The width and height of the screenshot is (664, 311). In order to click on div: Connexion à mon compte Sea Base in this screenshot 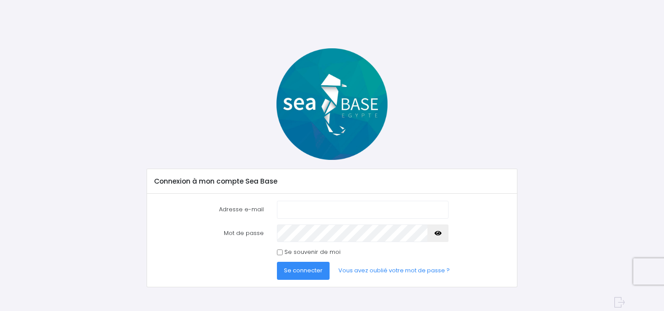, I will do `click(332, 181)`.